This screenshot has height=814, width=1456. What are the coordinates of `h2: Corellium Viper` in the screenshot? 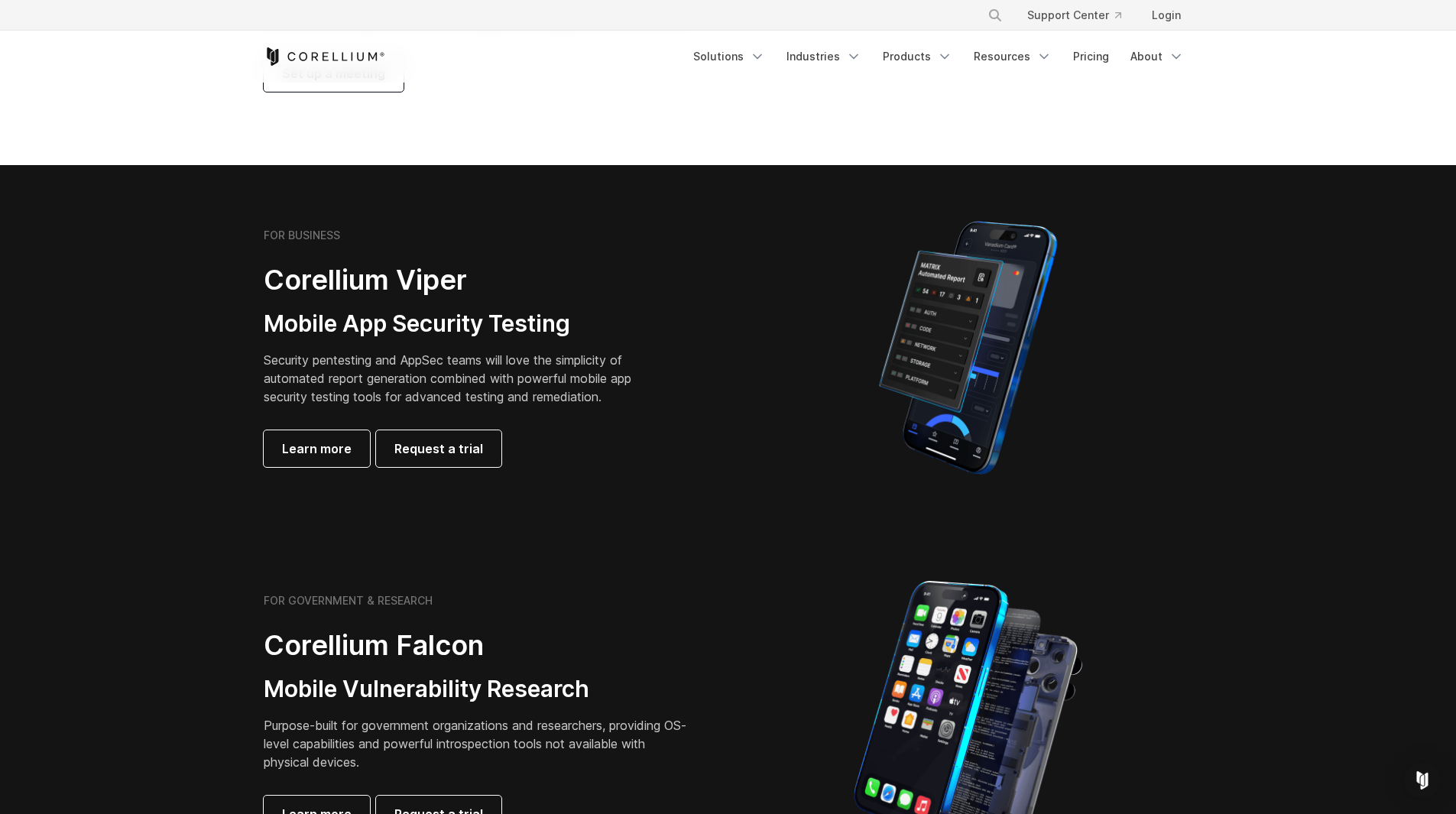 It's located at (459, 280).